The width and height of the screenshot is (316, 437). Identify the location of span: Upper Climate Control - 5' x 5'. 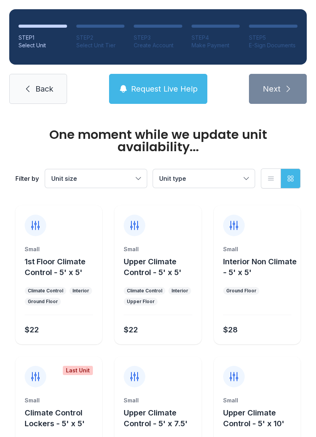
(152, 267).